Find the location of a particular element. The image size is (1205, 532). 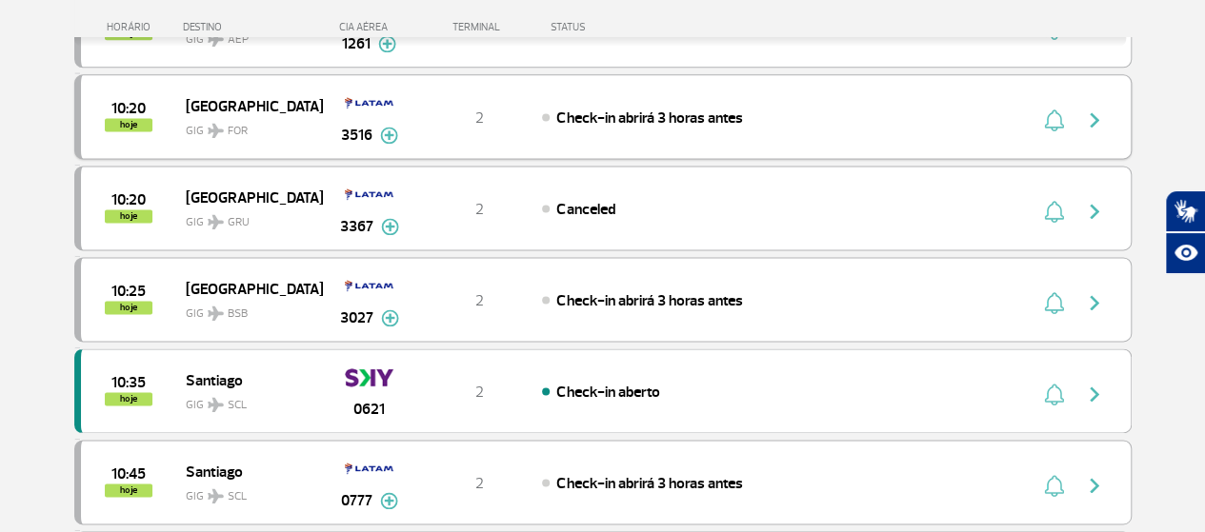

span: 3516 is located at coordinates (356, 135).